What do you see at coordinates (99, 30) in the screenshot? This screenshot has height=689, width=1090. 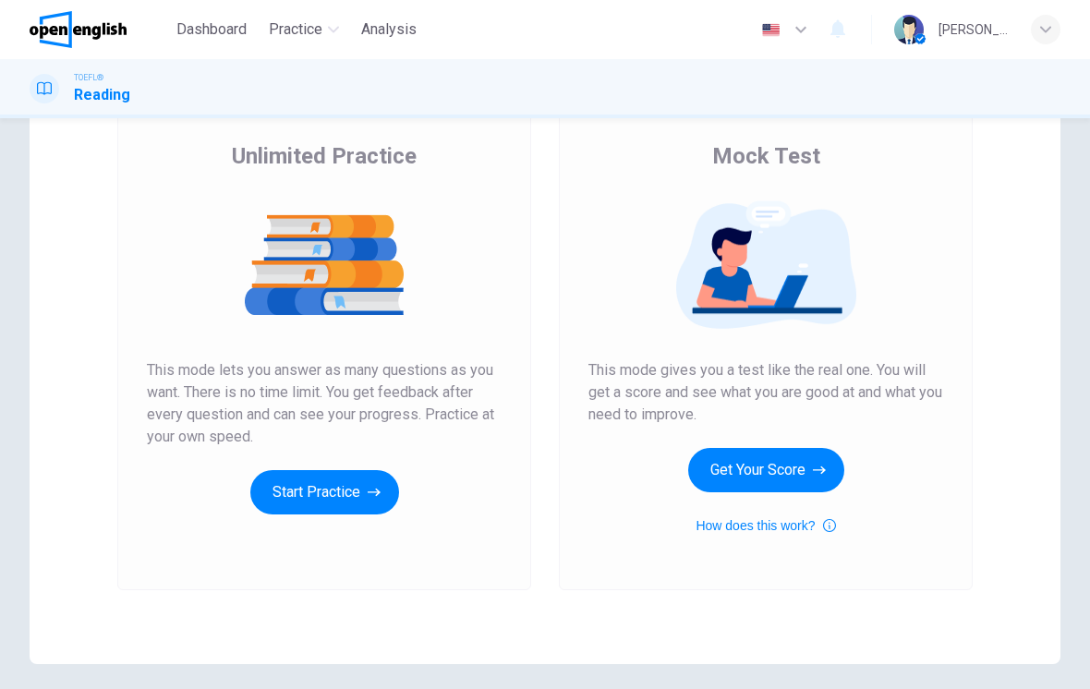 I see `a: OpenEnglish logo` at bounding box center [99, 30].